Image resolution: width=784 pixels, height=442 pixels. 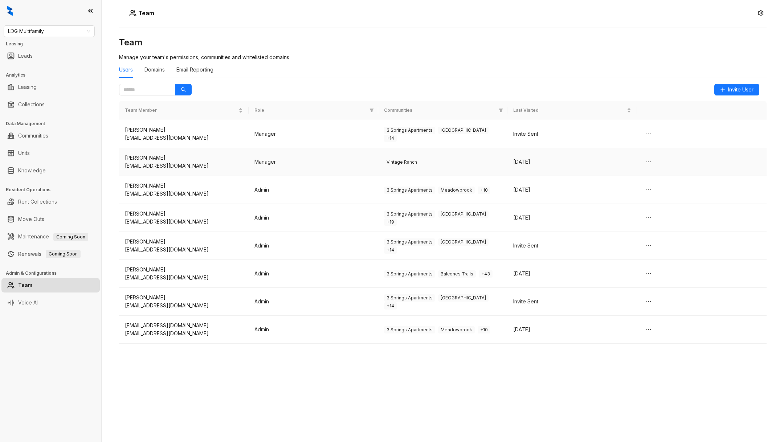 I want to click on a: Units, so click(x=24, y=153).